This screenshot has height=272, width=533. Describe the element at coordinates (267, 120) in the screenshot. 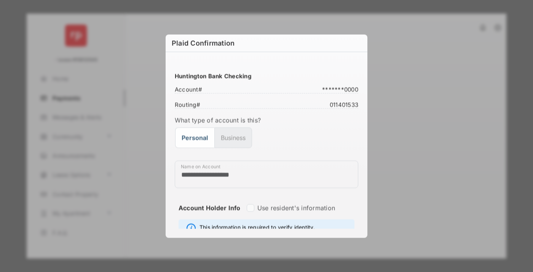

I see `label: What type of account is this?` at that location.